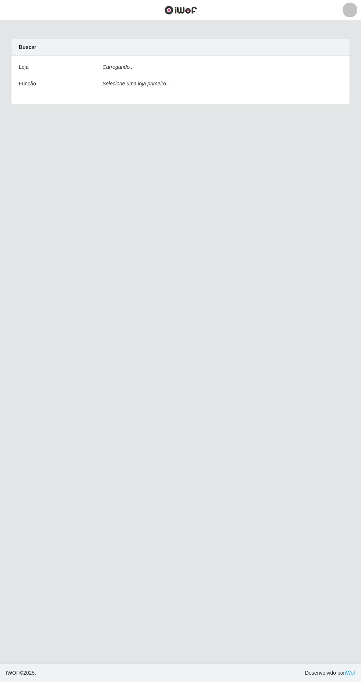 The width and height of the screenshot is (361, 682). I want to click on span: Desenvolvido por, so click(330, 672).